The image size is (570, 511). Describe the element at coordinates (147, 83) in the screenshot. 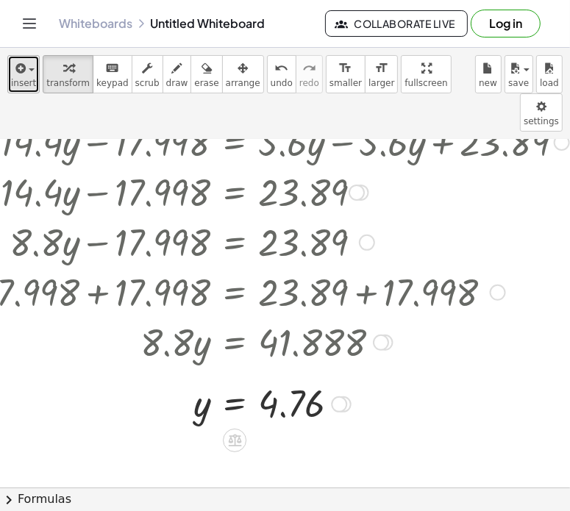

I see `span: scrub` at that location.